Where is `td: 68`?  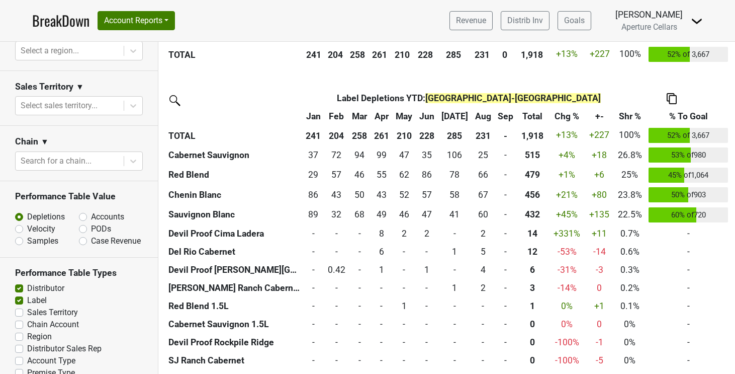
td: 68 is located at coordinates (359, 215).